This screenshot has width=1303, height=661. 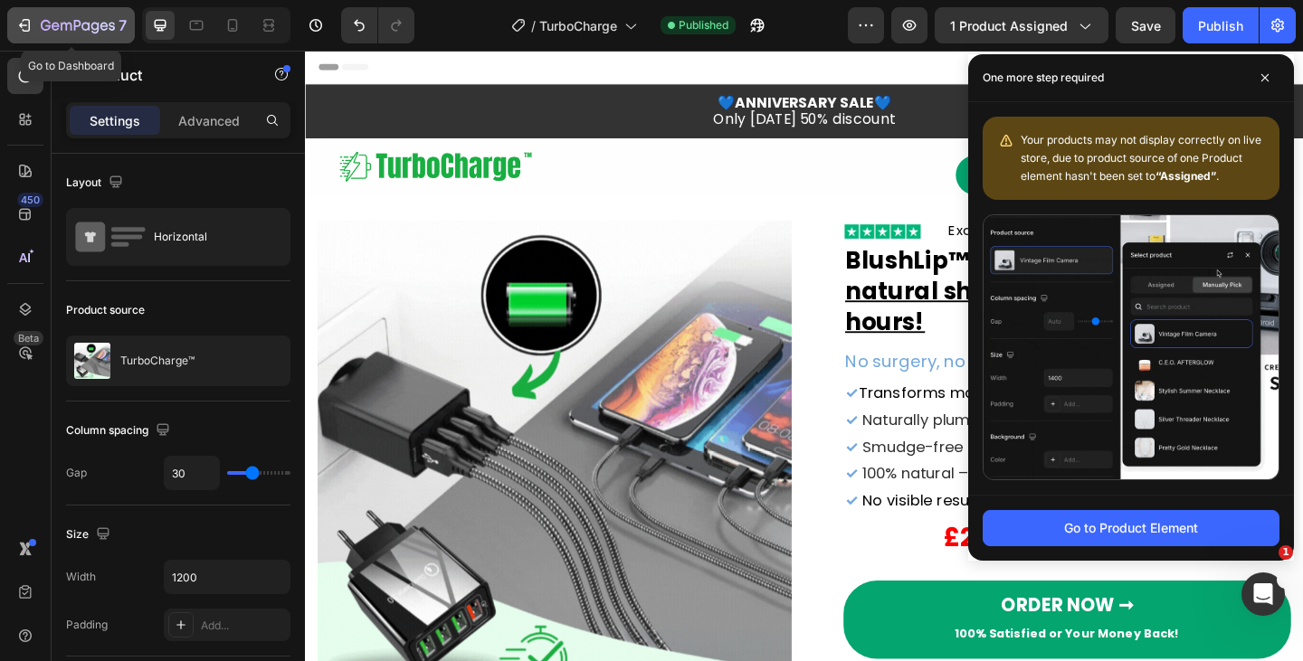 What do you see at coordinates (1141, 157) in the screenshot?
I see `span: Your products may not display correctly on live store, due to product source of one Product eleme...` at bounding box center [1141, 157].